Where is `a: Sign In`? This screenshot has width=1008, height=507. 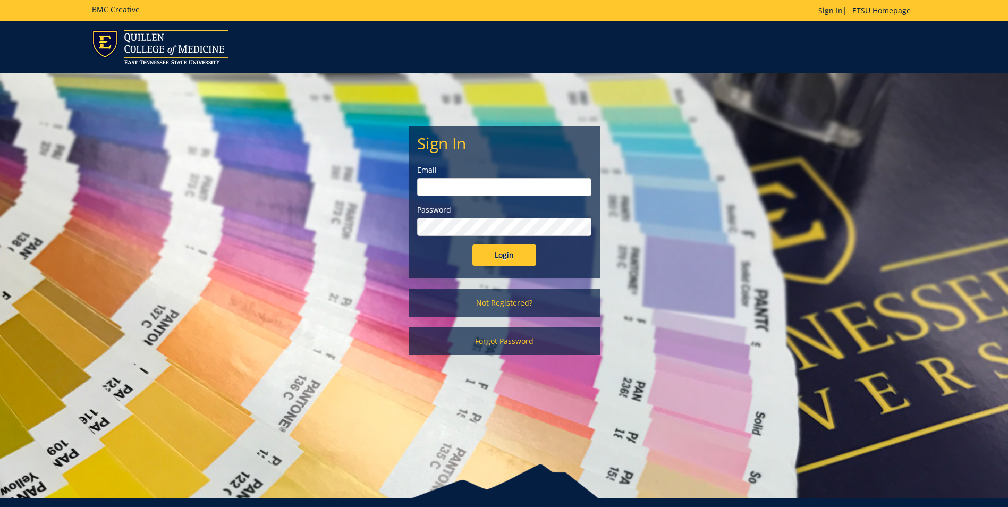
a: Sign In is located at coordinates (831, 10).